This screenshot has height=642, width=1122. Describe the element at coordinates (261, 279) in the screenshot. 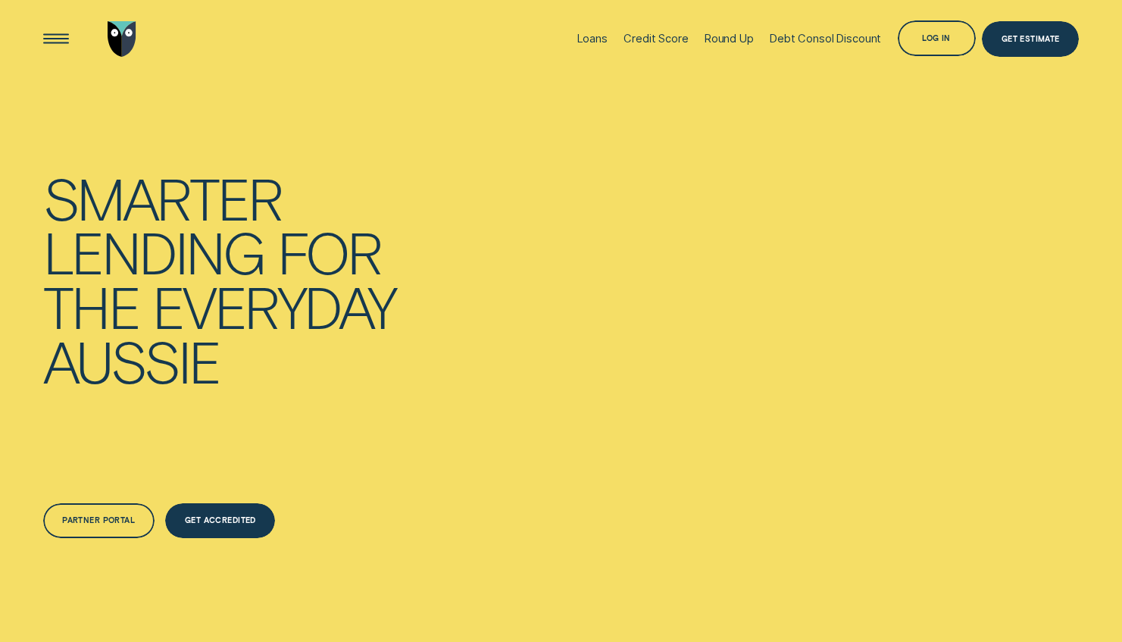

I see `div: Smarter lending for the everyday Aussie` at that location.